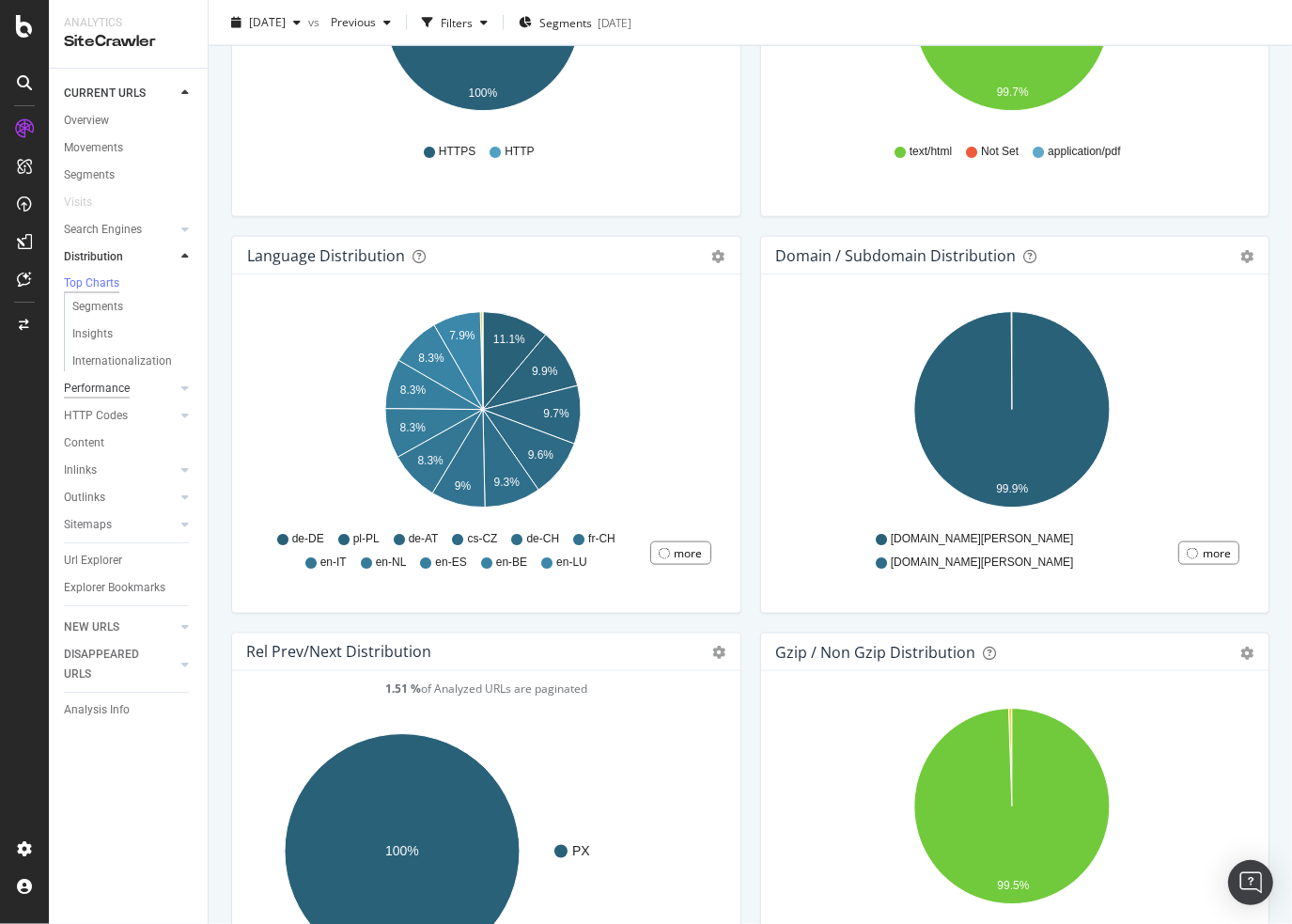 Image resolution: width=1292 pixels, height=924 pixels. I want to click on span: vs, so click(316, 22).